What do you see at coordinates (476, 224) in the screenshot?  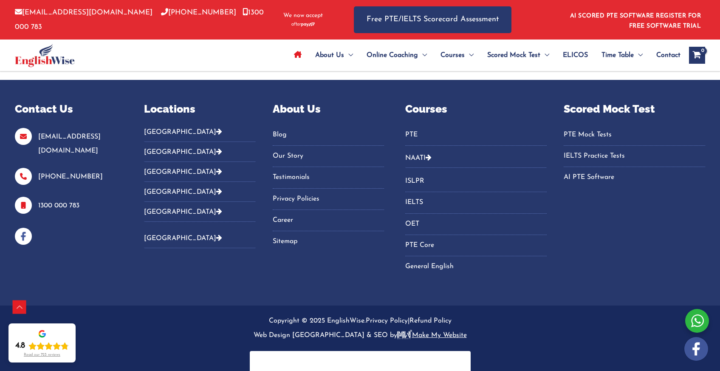 I see `a: OET` at bounding box center [476, 224].